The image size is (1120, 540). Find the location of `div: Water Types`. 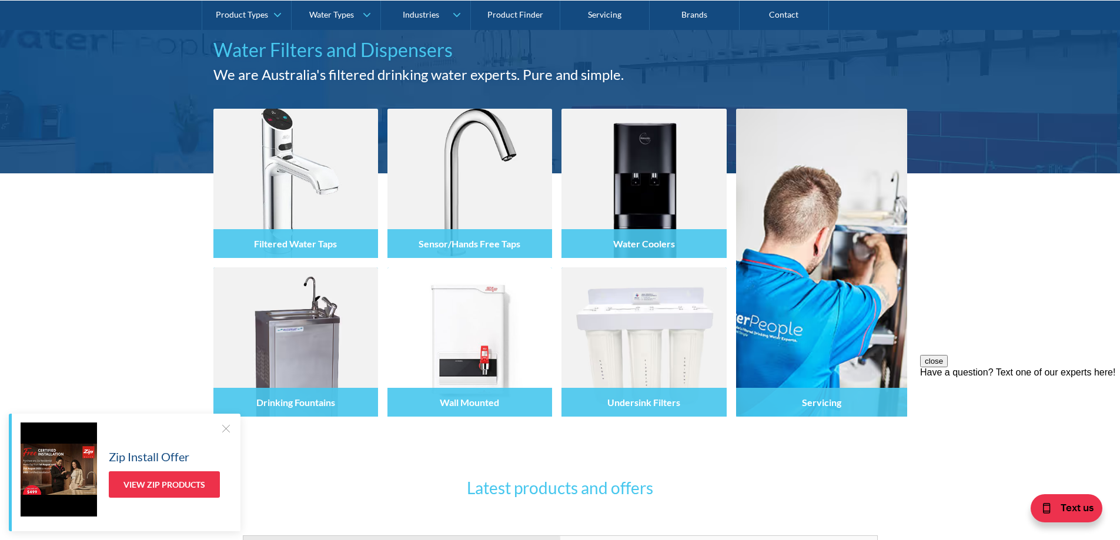

div: Water Types is located at coordinates (332, 14).